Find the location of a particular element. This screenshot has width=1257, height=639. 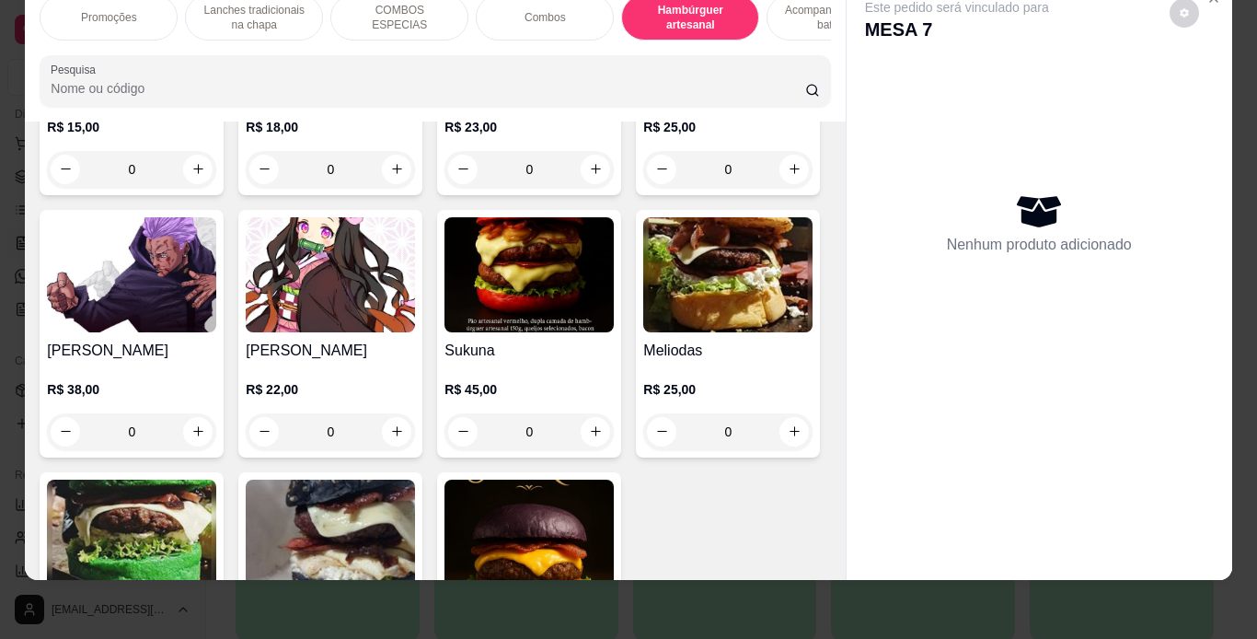

label: Pesquisa is located at coordinates (76, 69).